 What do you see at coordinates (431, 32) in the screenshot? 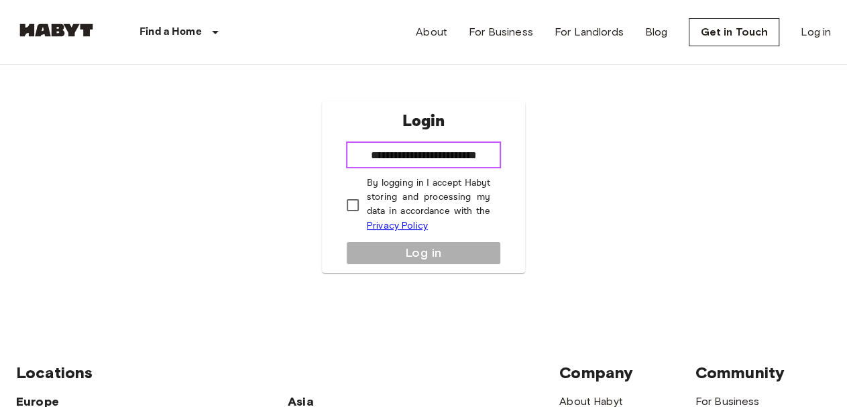
I see `a: About` at bounding box center [431, 32].